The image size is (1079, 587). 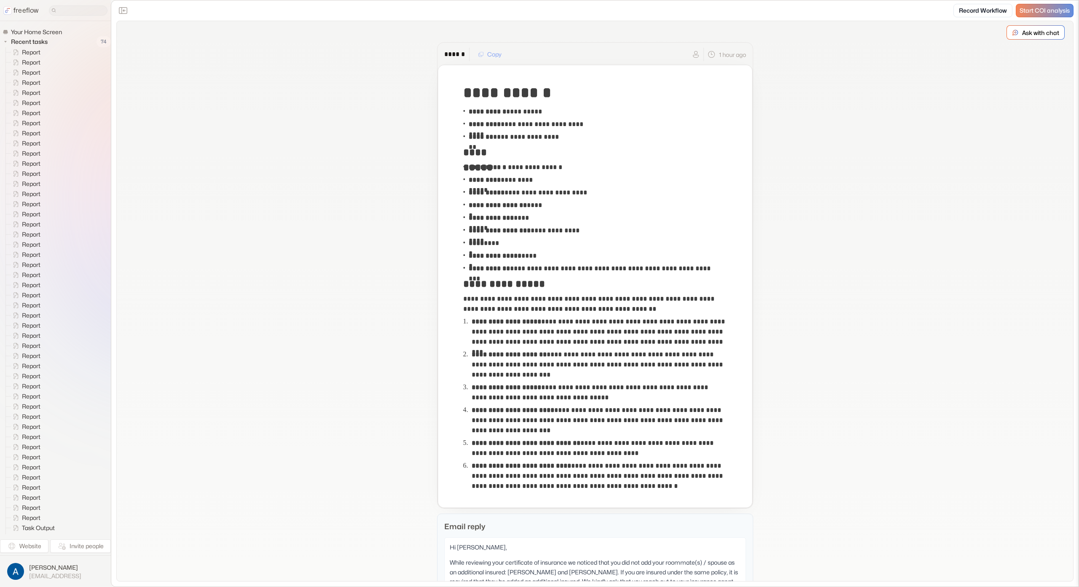 I want to click on button: Close the sidebar, so click(x=123, y=11).